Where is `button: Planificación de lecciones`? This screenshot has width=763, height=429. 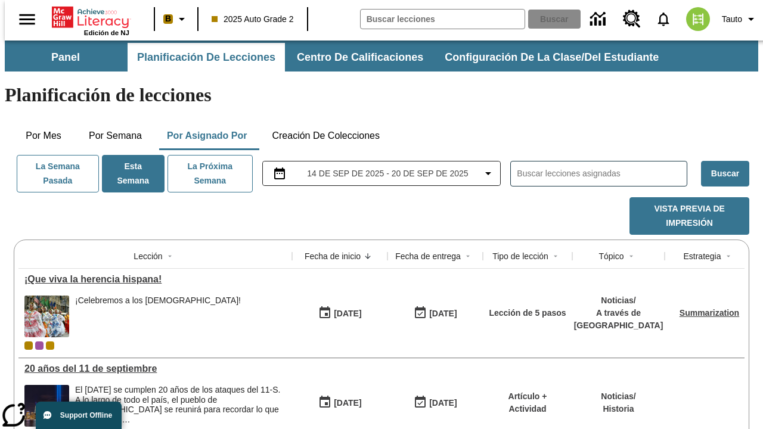 button: Planificación de lecciones is located at coordinates (206, 57).